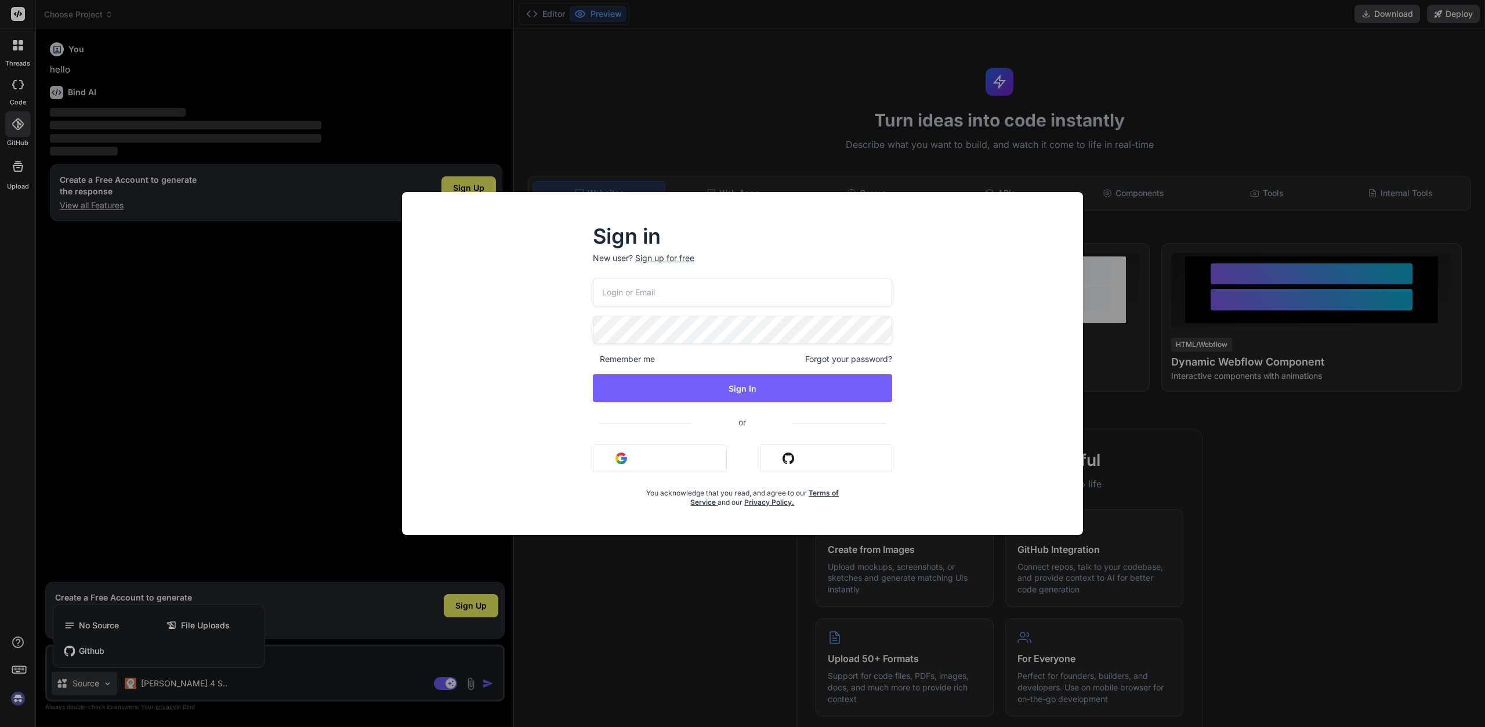 This screenshot has height=727, width=1485. I want to click on h2: Sign in, so click(742, 236).